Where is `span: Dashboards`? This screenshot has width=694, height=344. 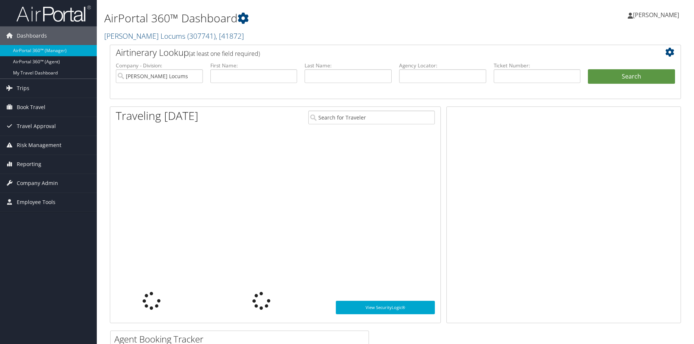
span: Dashboards is located at coordinates (32, 36).